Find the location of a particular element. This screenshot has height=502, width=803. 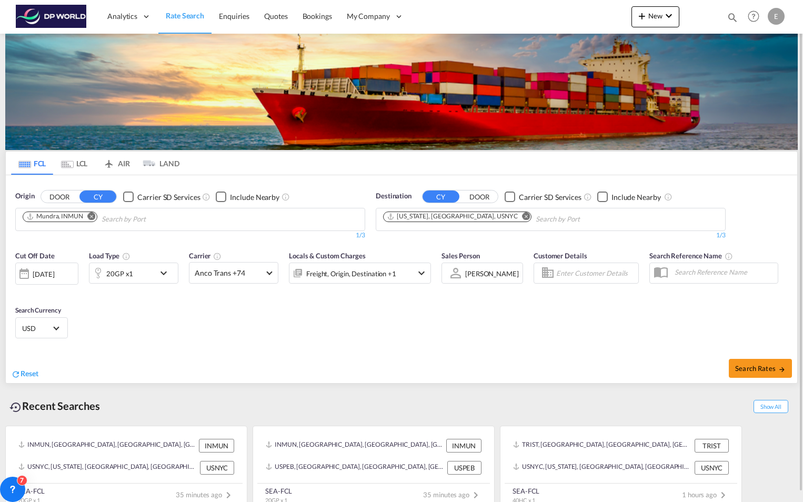

span: Search Rates is located at coordinates (761, 369).